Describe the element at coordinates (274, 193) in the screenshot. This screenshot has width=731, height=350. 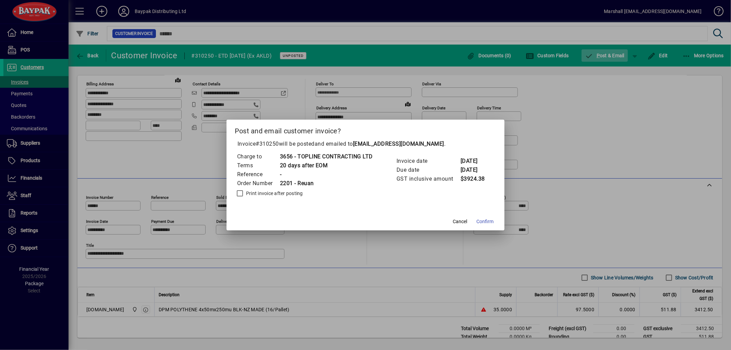
I see `label: Print invoice after posting` at that location.